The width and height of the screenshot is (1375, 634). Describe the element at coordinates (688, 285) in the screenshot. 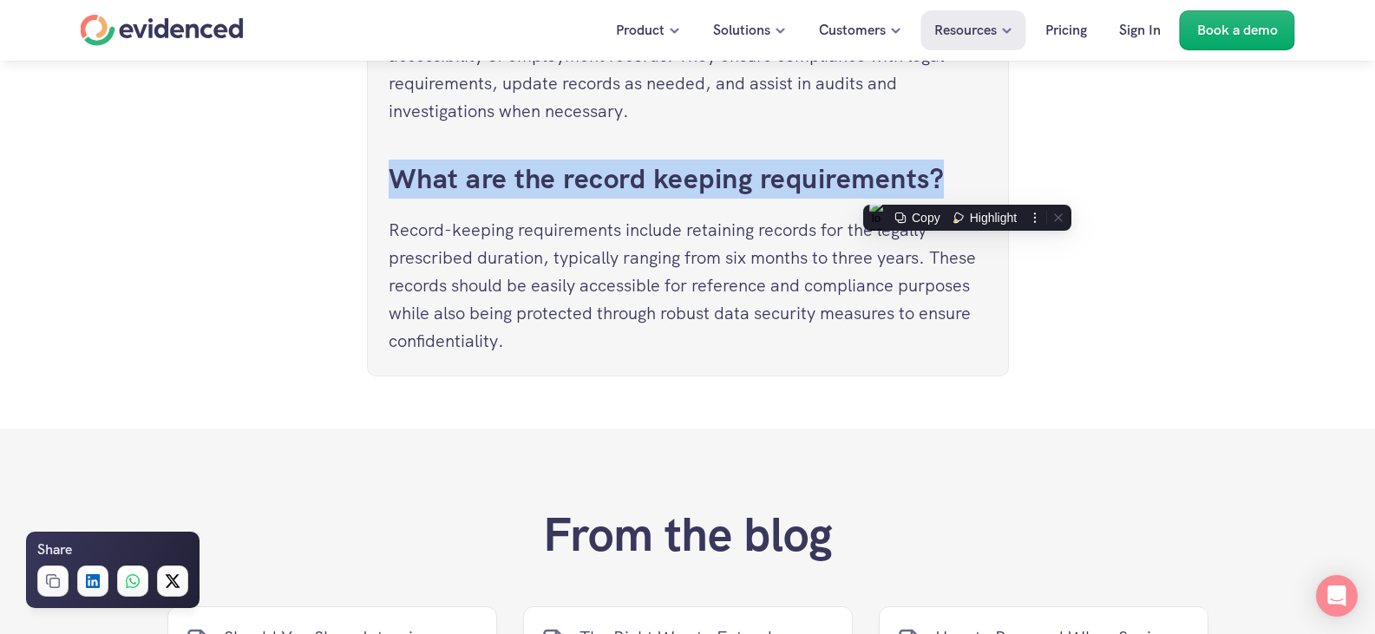

I see `p: Record-keeping requirements include retaining records for the legally prescribed duration, typica...` at that location.